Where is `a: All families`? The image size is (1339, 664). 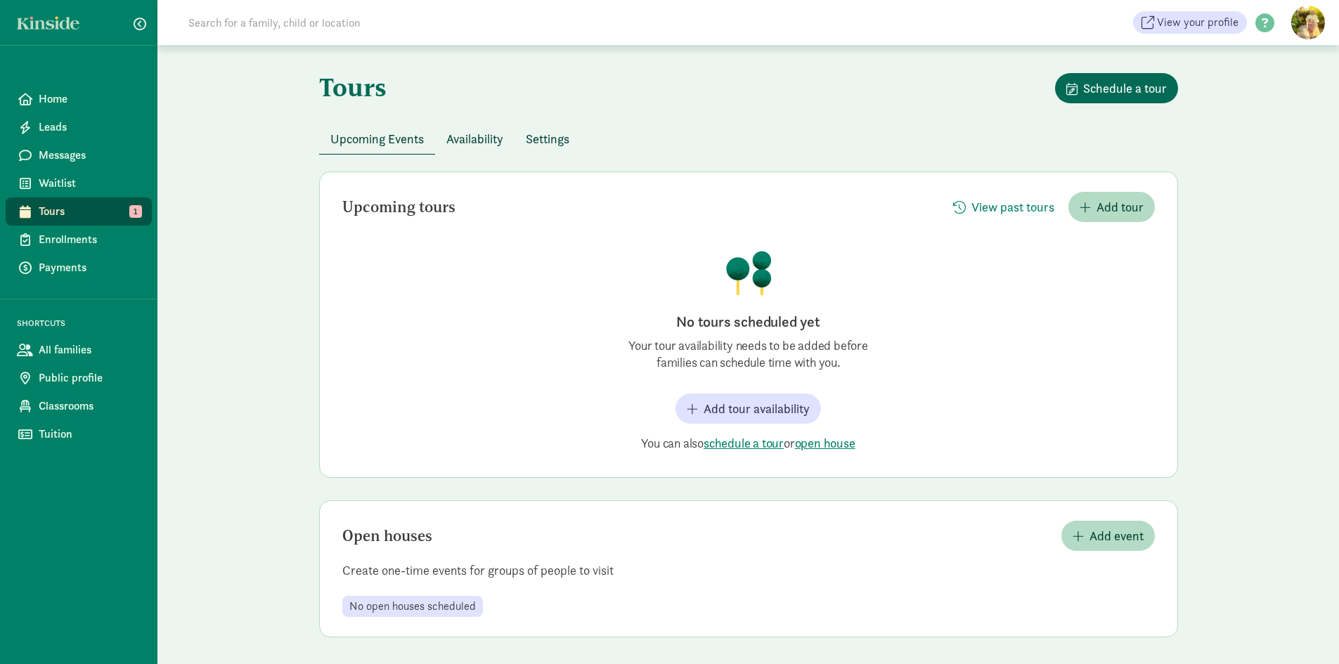
a: All families is located at coordinates (79, 350).